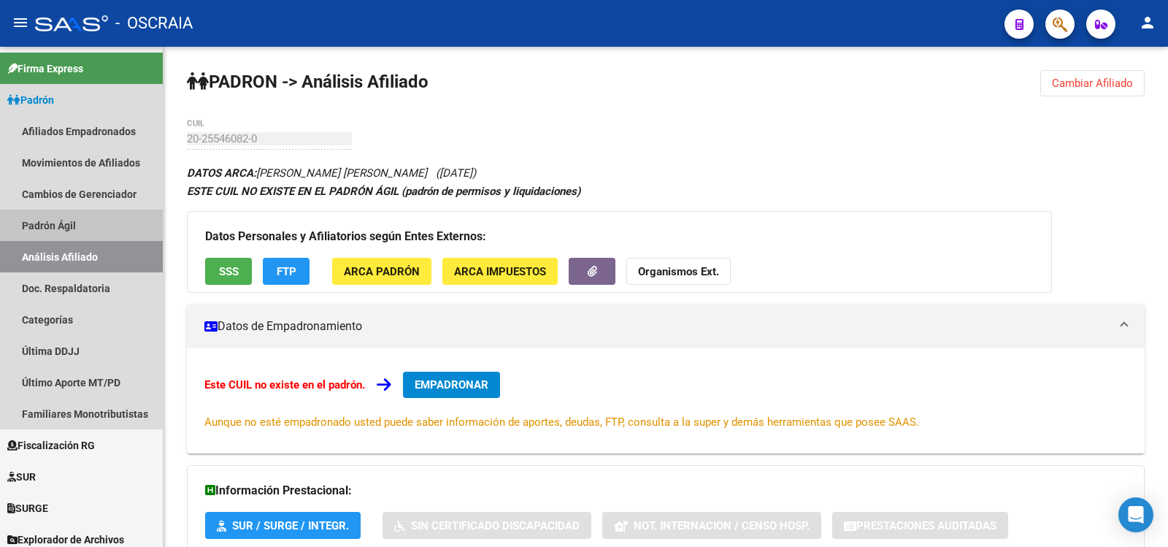 Image resolution: width=1168 pixels, height=547 pixels. I want to click on mat-expansion-panel-header: Datos de Empadronamiento, so click(666, 326).